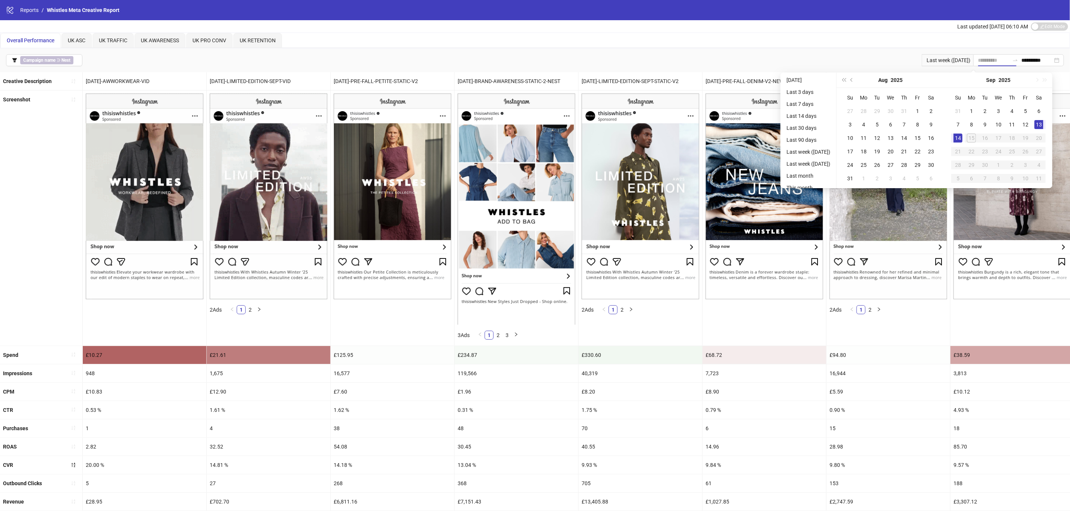 The width and height of the screenshot is (1070, 511). Describe the element at coordinates (1012, 125) in the screenshot. I see `div: 11` at that location.